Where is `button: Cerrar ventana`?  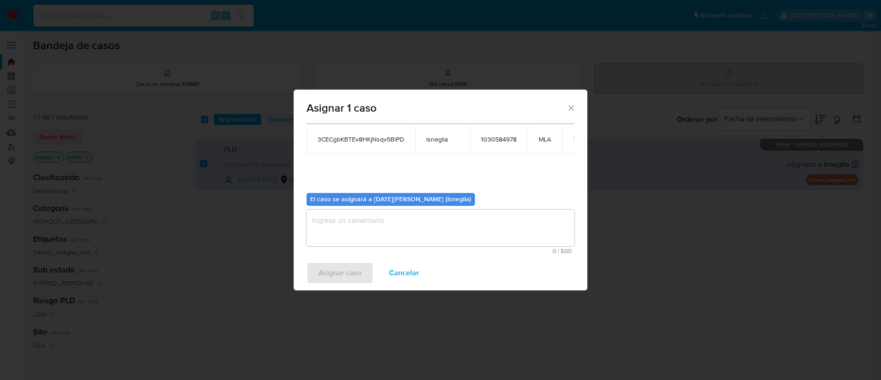 button: Cerrar ventana is located at coordinates (571, 107).